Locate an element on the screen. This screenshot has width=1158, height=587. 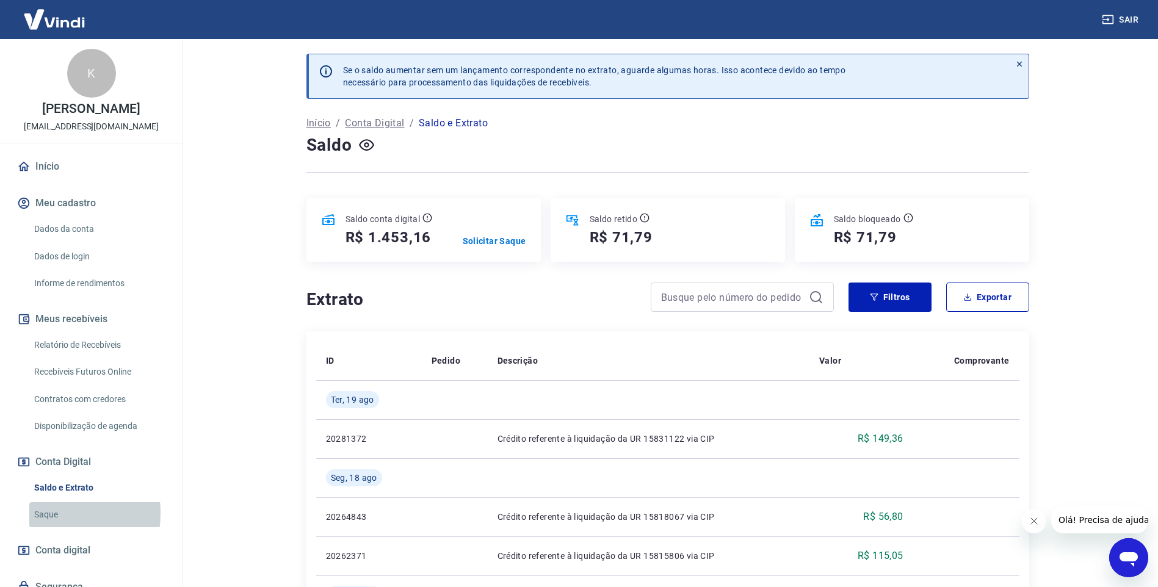
a: Recebíveis Futuros Online is located at coordinates (98, 372).